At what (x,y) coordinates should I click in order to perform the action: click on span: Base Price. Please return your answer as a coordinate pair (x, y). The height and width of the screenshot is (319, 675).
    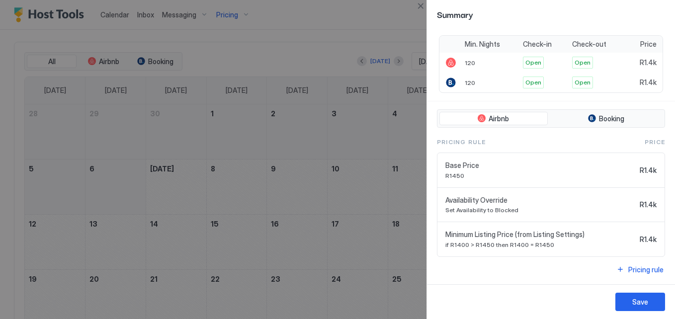
    Looking at the image, I should click on (540, 165).